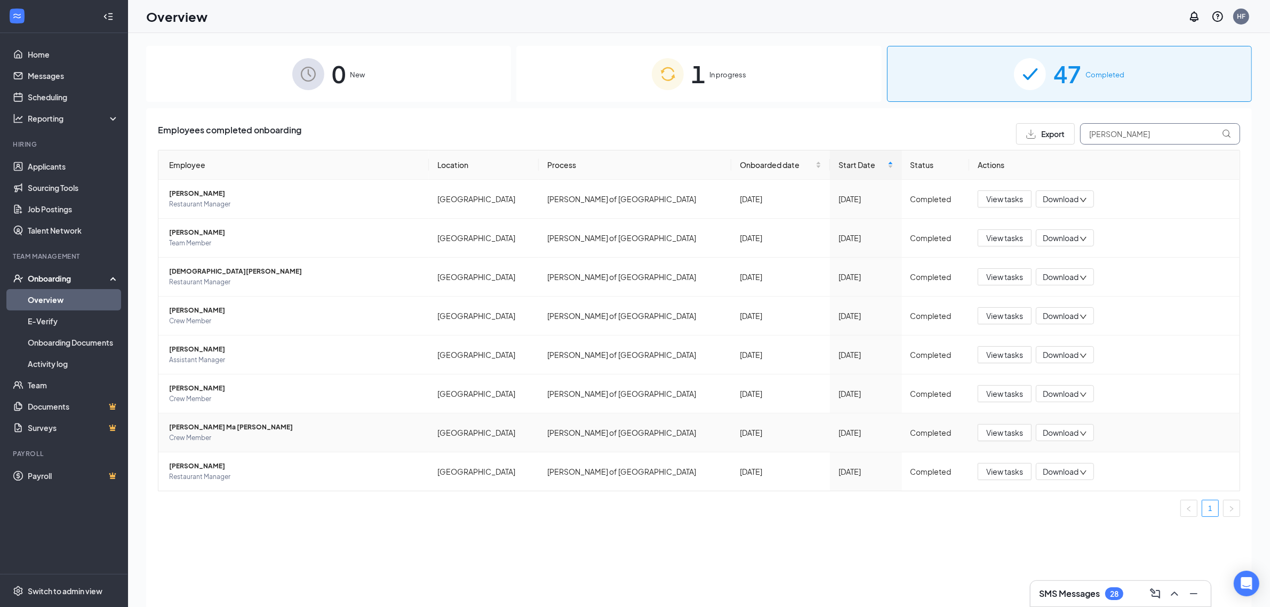 Image resolution: width=1270 pixels, height=607 pixels. I want to click on span: 1, so click(698, 74).